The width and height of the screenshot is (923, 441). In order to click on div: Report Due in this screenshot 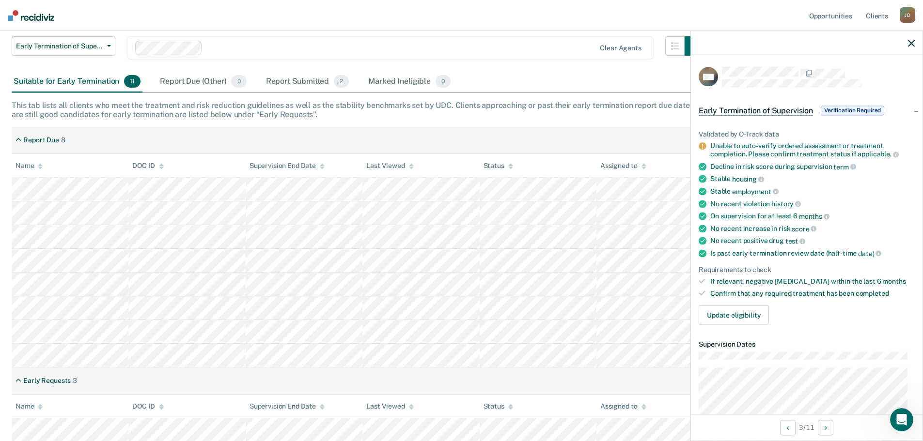, I will do `click(41, 140)`.